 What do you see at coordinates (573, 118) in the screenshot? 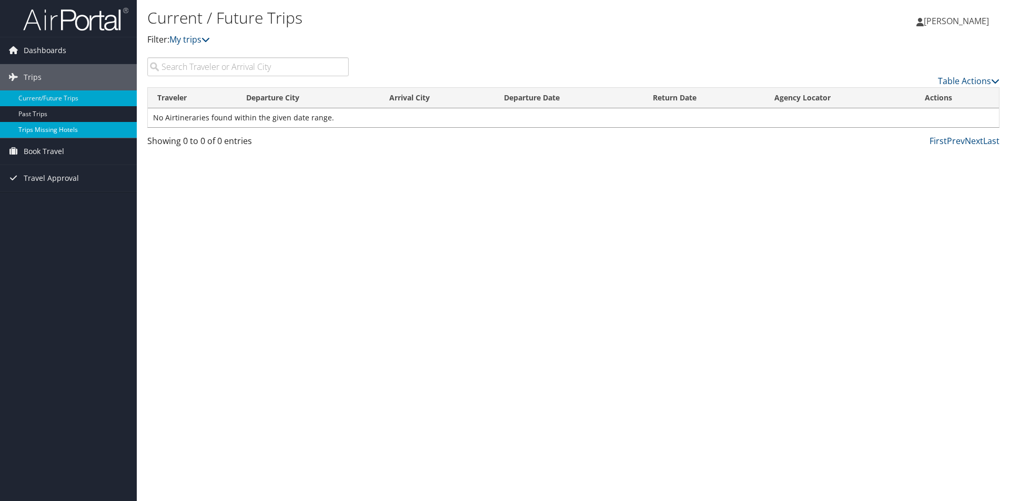
I see `td: No Airtineraries found within the given date range.` at bounding box center [573, 118].